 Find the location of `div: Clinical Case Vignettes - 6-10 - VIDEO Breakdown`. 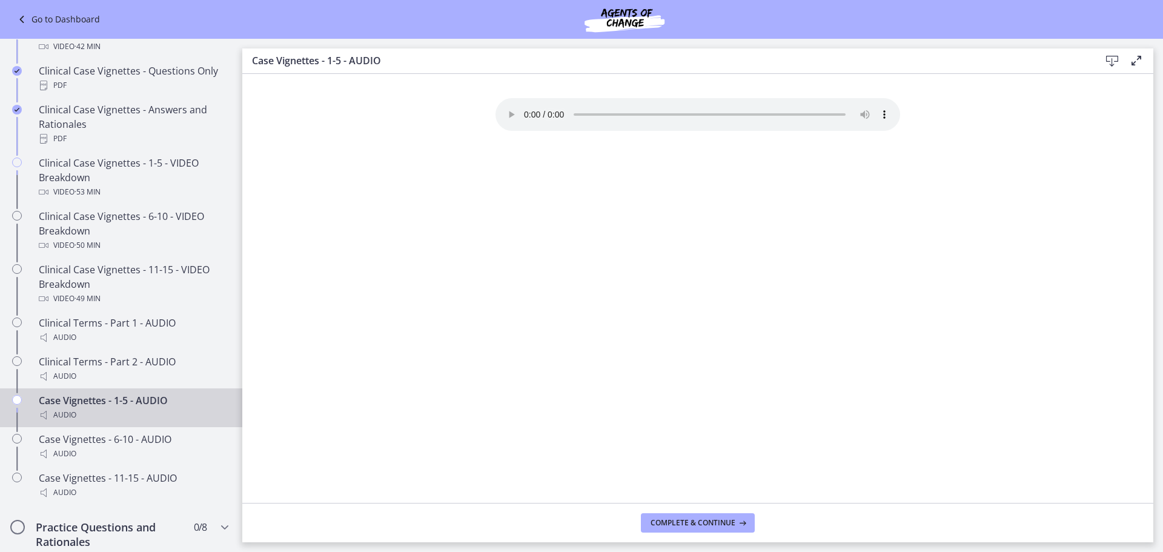

div: Clinical Case Vignettes - 6-10 - VIDEO Breakdown is located at coordinates (133, 231).